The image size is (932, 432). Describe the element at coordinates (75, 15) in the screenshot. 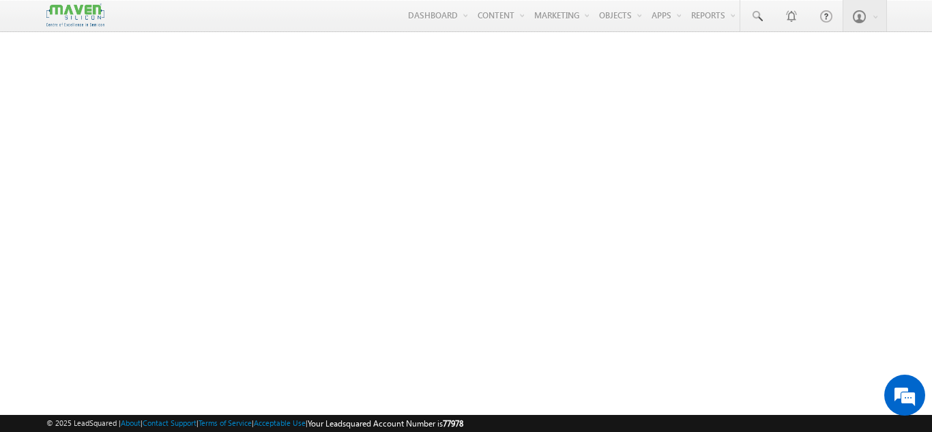

I see `img: Custom Logo` at that location.